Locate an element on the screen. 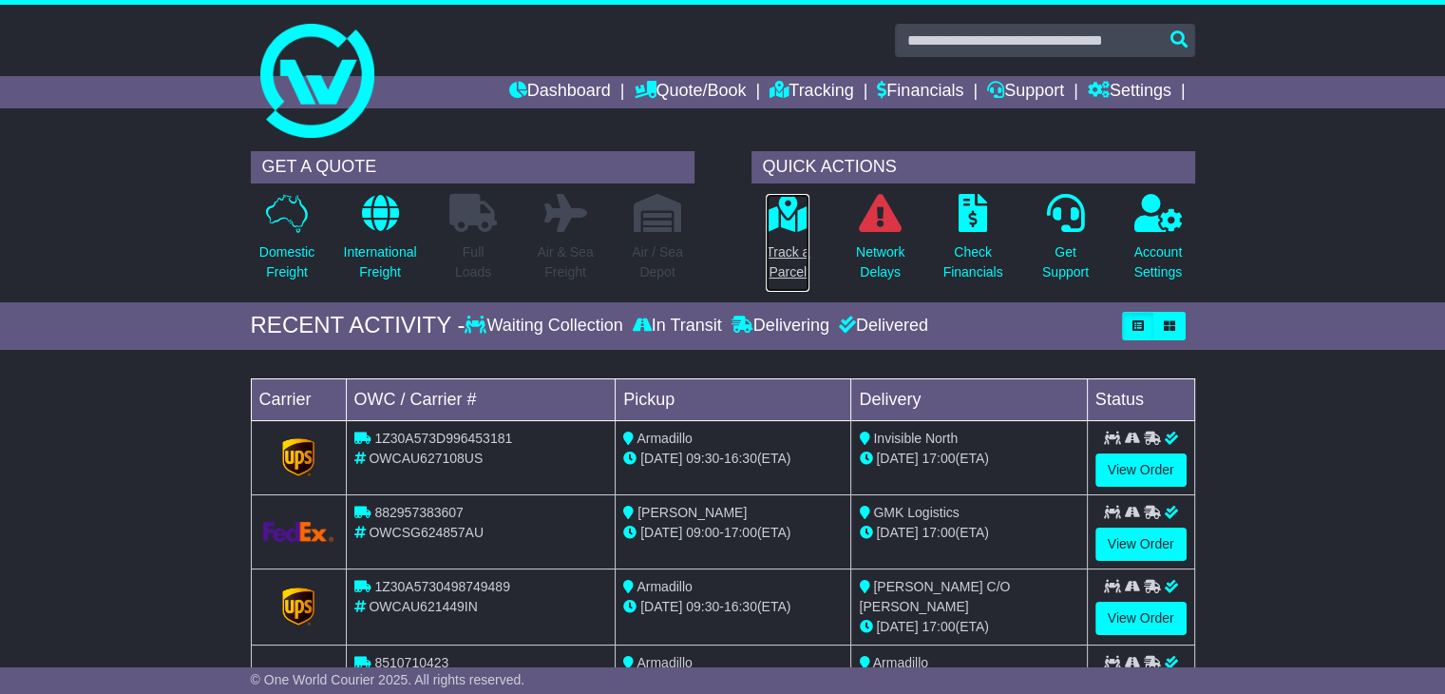 Image resolution: width=1445 pixels, height=694 pixels. div: Delivering is located at coordinates (780, 326).